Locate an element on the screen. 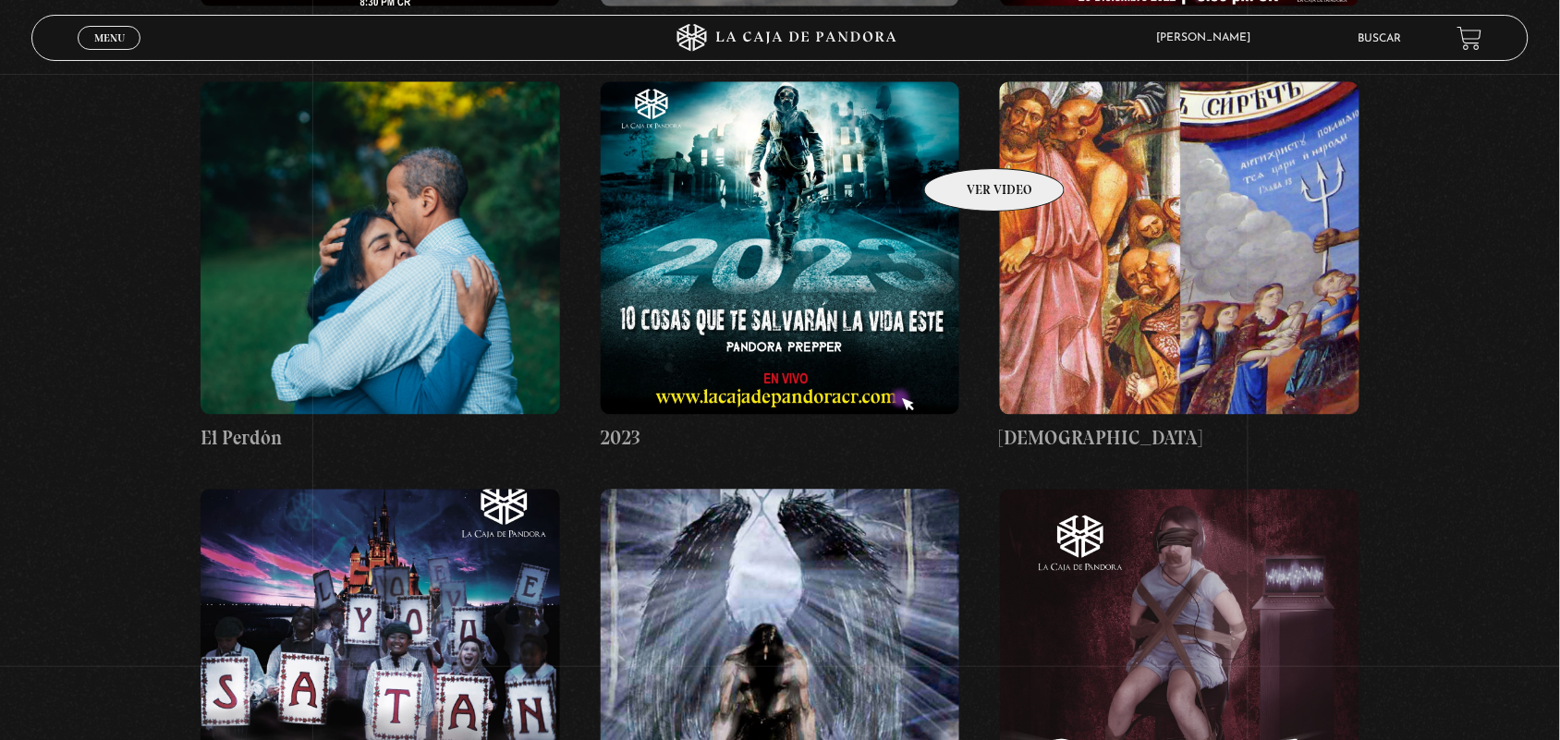  span: Cerrar is located at coordinates (109, 55).